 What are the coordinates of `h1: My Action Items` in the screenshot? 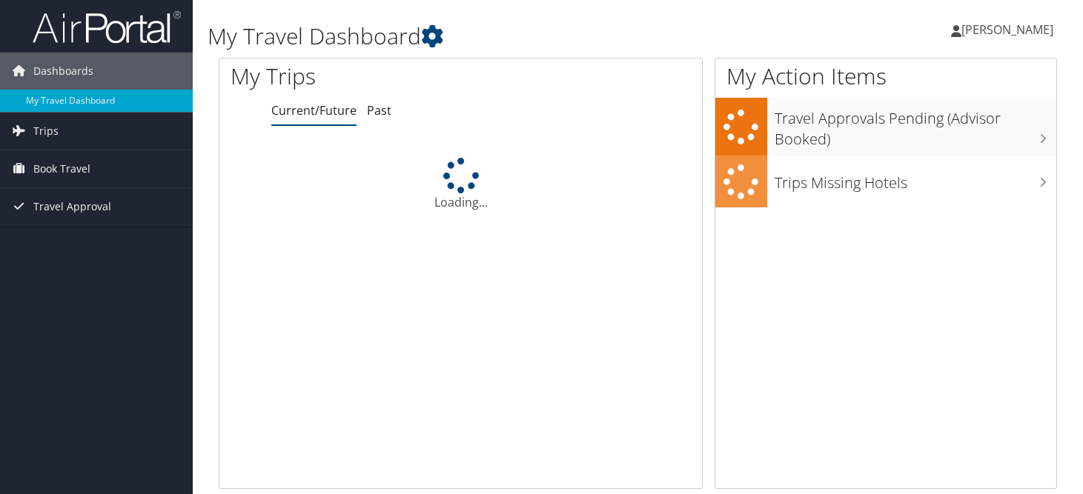 It's located at (885, 76).